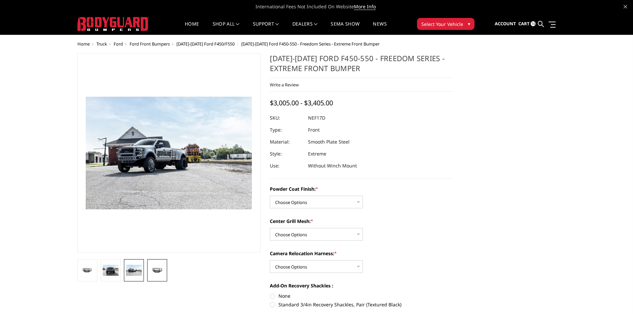 This screenshot has height=314, width=633. What do you see at coordinates (380, 28) in the screenshot?
I see `a: News` at bounding box center [380, 28].